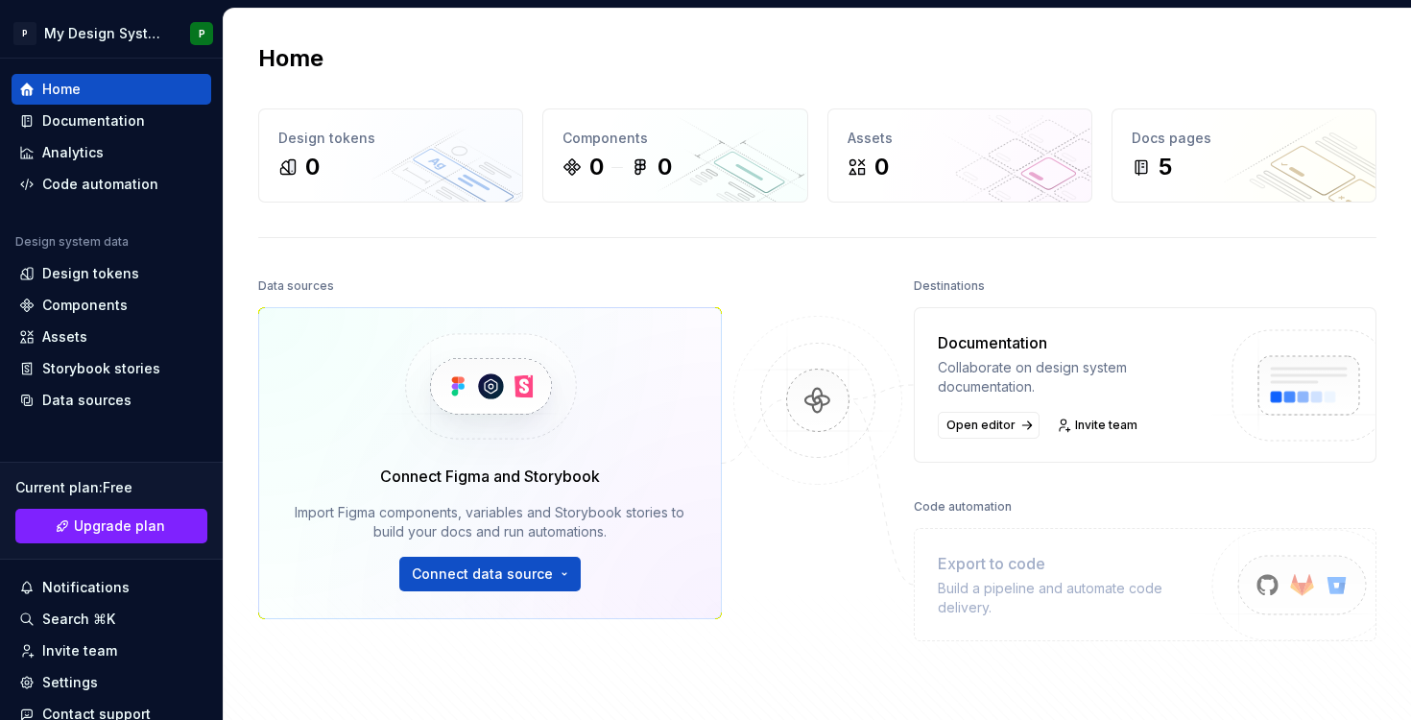  I want to click on div: Notifications, so click(85, 588).